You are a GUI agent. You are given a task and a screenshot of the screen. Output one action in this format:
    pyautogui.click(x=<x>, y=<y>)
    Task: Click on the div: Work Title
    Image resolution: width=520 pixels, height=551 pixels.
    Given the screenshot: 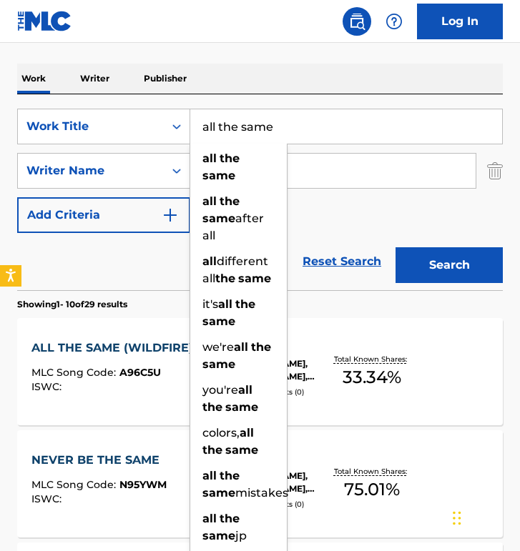 What is the action you would take?
    pyautogui.click(x=91, y=127)
    